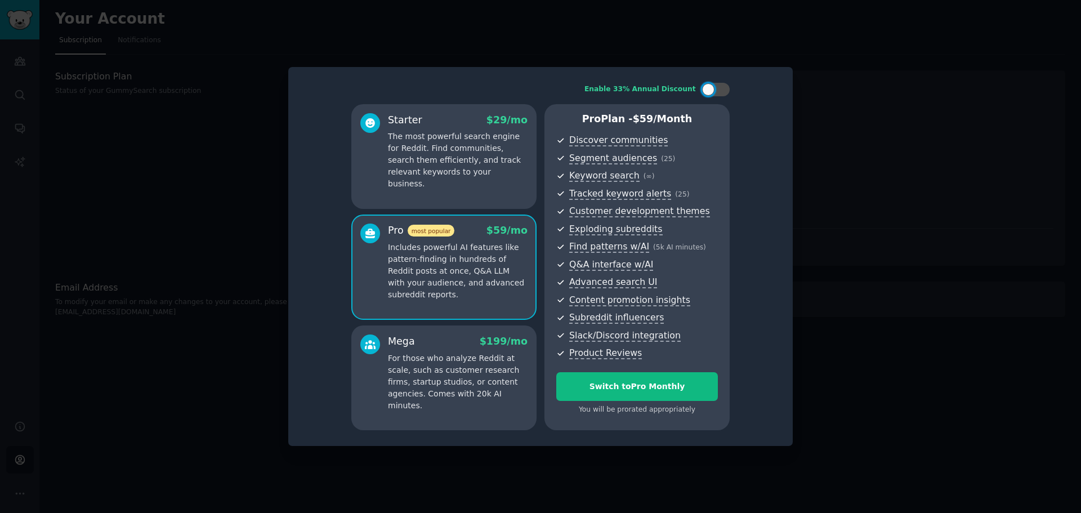 This screenshot has height=513, width=1081. What do you see at coordinates (637, 386) in the screenshot?
I see `button: Switch toPro Monthly` at bounding box center [637, 386].